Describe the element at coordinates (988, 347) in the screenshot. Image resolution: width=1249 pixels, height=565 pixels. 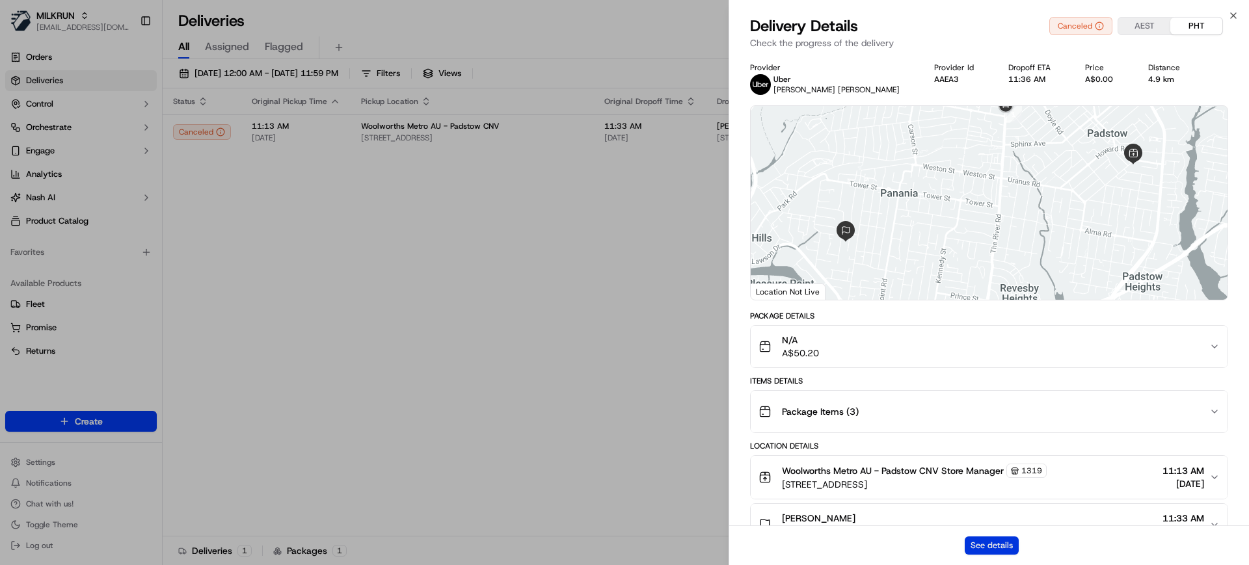
I see `button: N/AA$50.20` at that location.